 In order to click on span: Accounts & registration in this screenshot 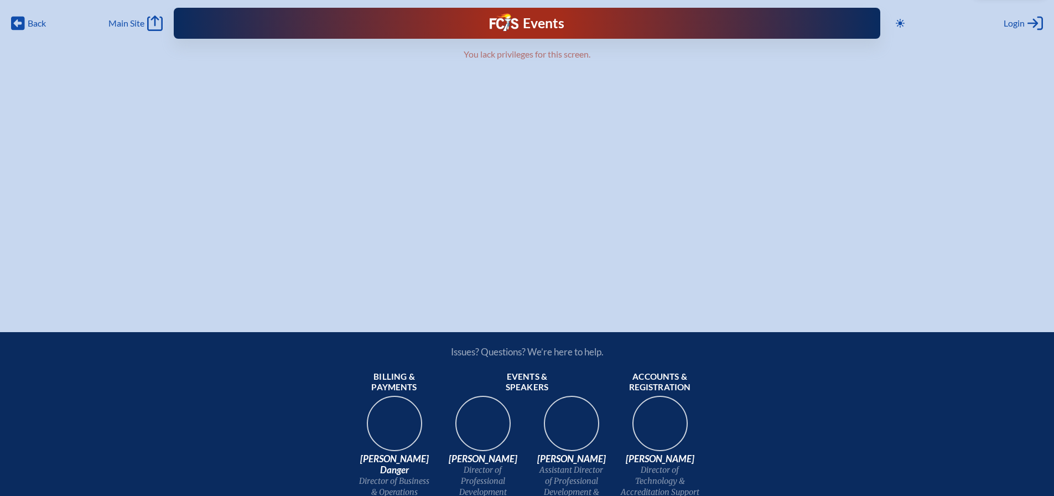, I will do `click(660, 382)`.